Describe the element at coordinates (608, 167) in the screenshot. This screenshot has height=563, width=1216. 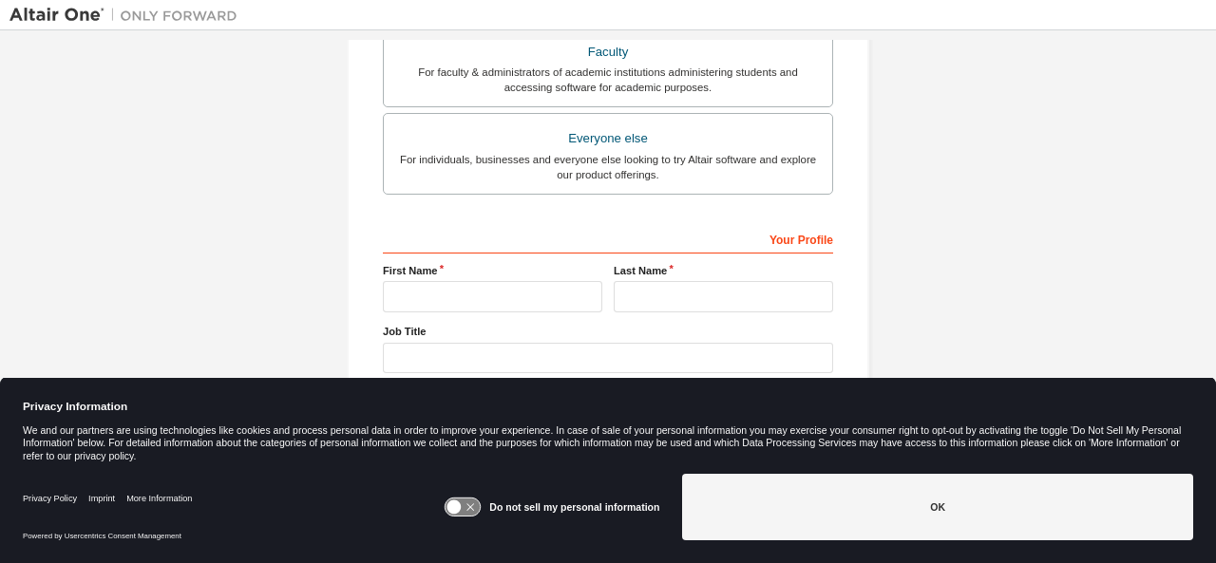
I see `div: For individuals, businesses and everyone else looking to try Altair software and explore our prod...` at that location.